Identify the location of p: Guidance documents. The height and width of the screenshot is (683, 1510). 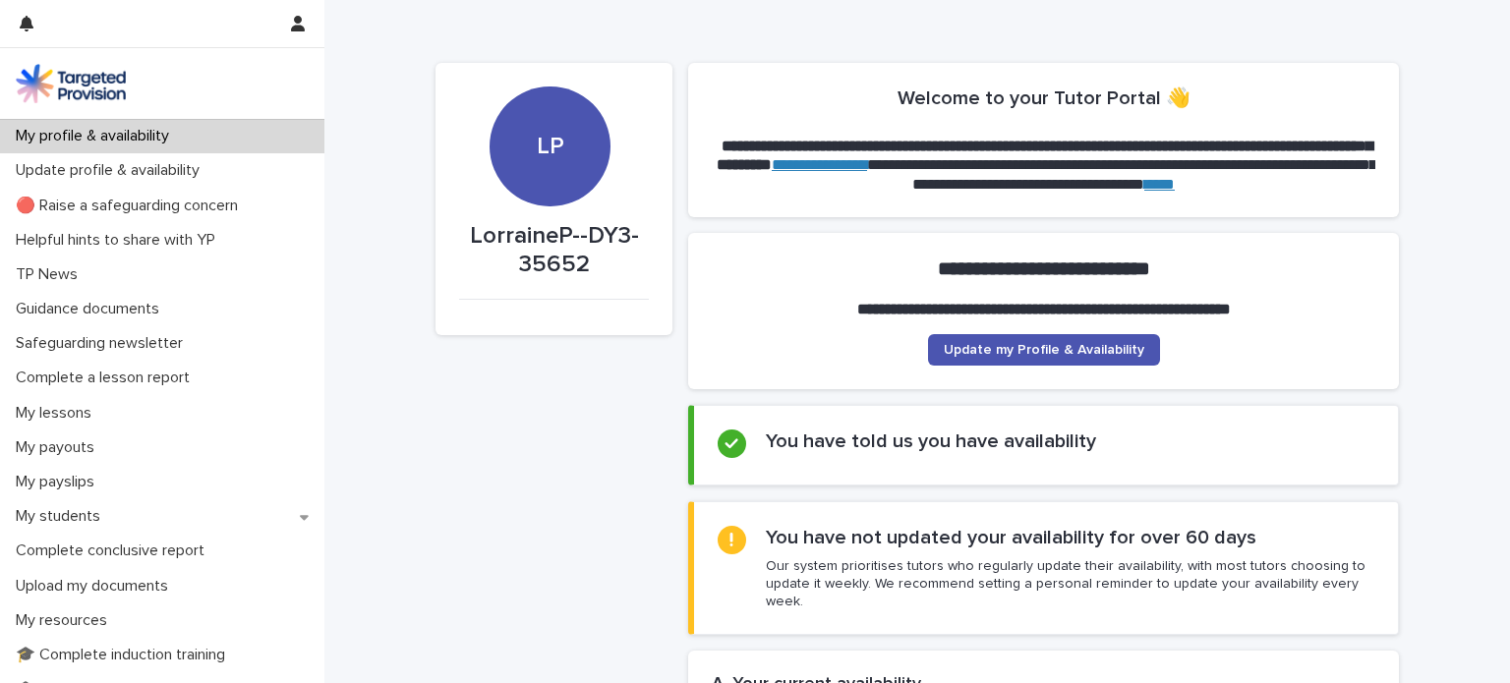
(91, 309).